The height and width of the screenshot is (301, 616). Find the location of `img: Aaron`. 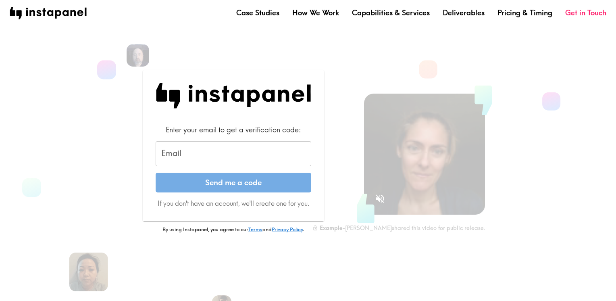

img: Aaron is located at coordinates (138, 55).